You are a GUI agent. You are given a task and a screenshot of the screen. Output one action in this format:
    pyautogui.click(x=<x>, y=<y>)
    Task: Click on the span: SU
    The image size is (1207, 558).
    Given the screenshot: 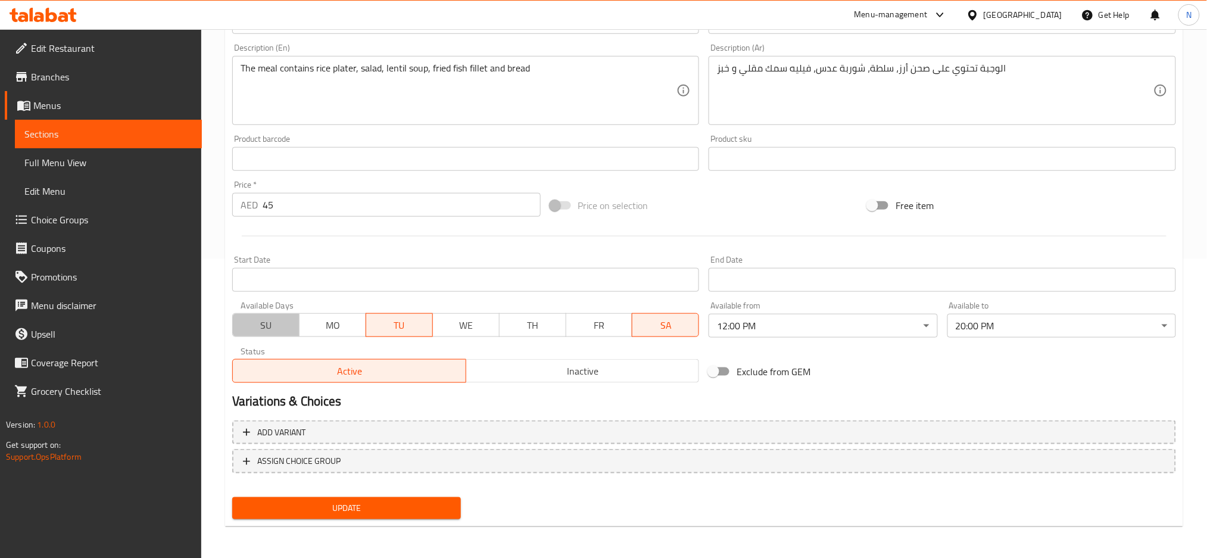 What is the action you would take?
    pyautogui.click(x=266, y=325)
    